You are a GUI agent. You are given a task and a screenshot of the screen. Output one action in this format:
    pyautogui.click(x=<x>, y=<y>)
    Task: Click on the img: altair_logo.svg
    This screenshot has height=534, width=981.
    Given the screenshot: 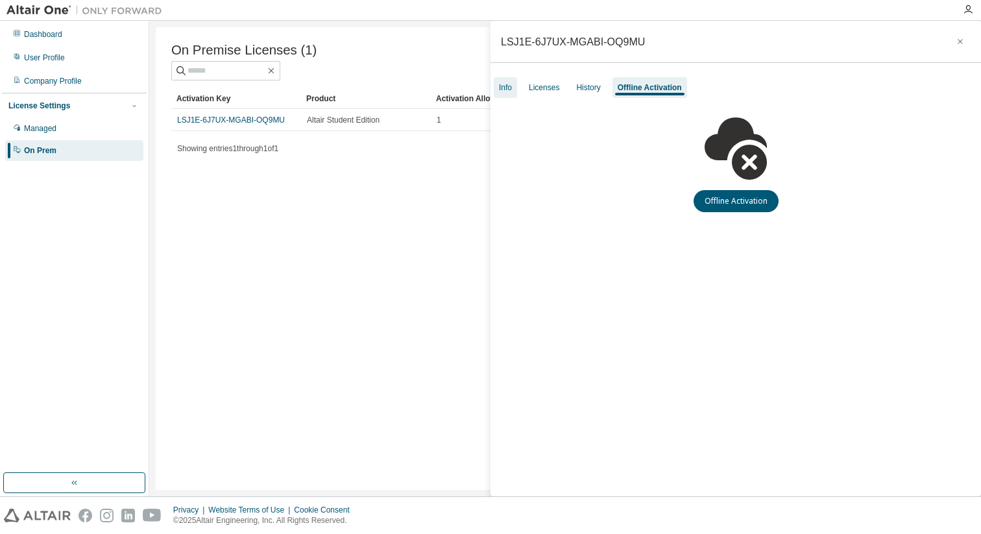 What is the action you would take?
    pyautogui.click(x=37, y=515)
    